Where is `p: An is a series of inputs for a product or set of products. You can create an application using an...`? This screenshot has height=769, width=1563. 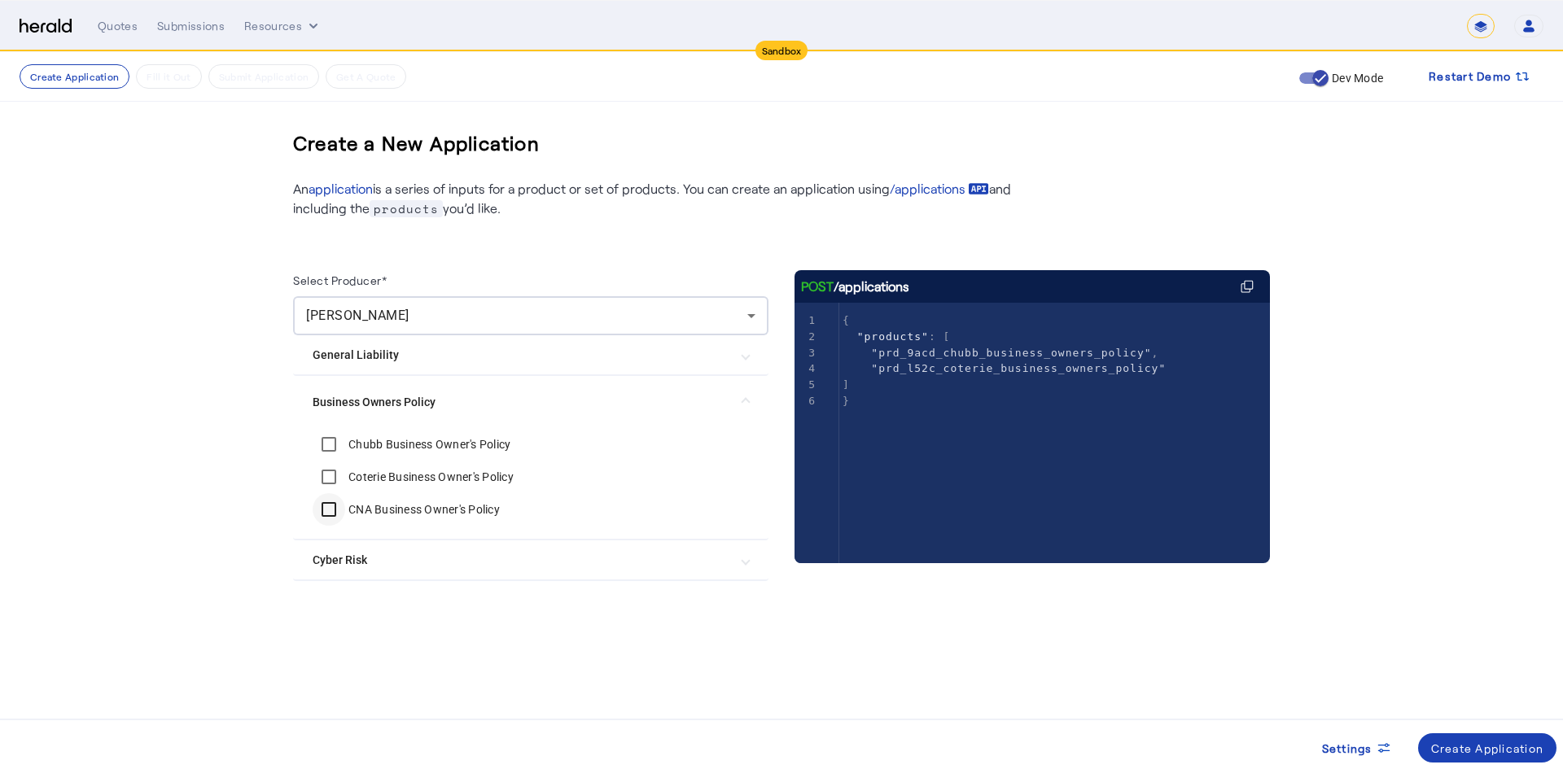 p: An is a series of inputs for a product or set of products. You can create an application using an... is located at coordinates (659, 199).